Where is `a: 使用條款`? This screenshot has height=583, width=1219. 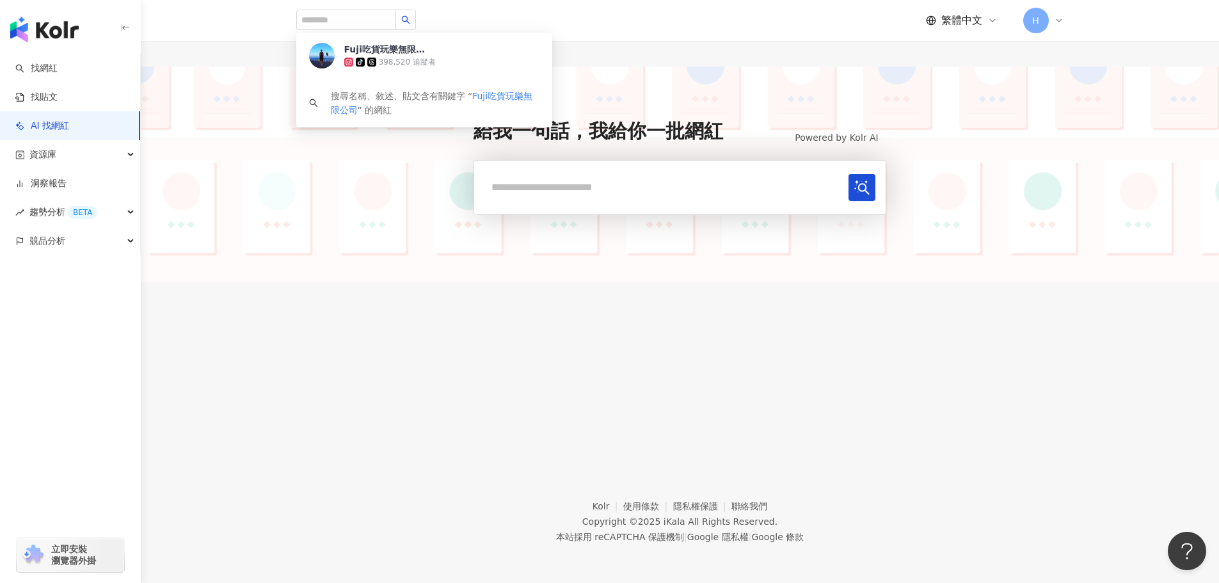 a: 使用條款 is located at coordinates (648, 506).